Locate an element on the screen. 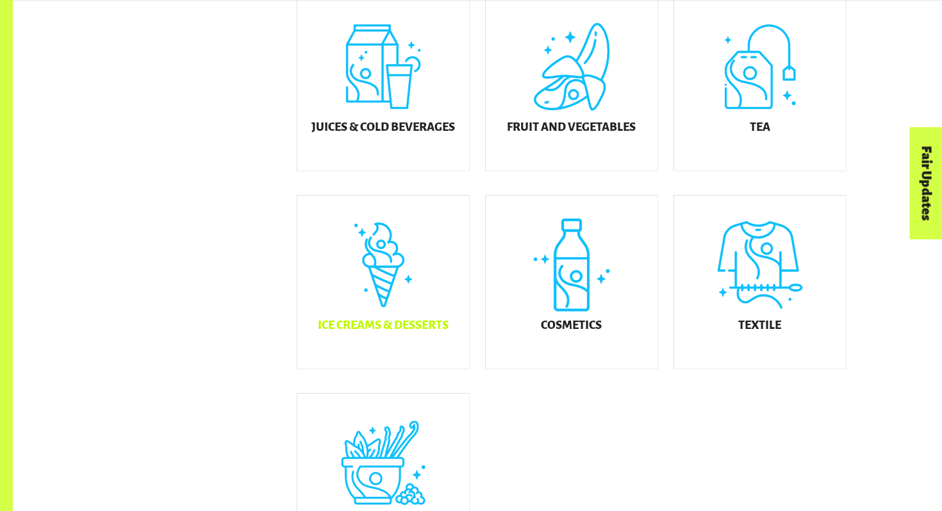 This screenshot has width=942, height=511. a: Ice Creams & Desserts is located at coordinates (383, 282).